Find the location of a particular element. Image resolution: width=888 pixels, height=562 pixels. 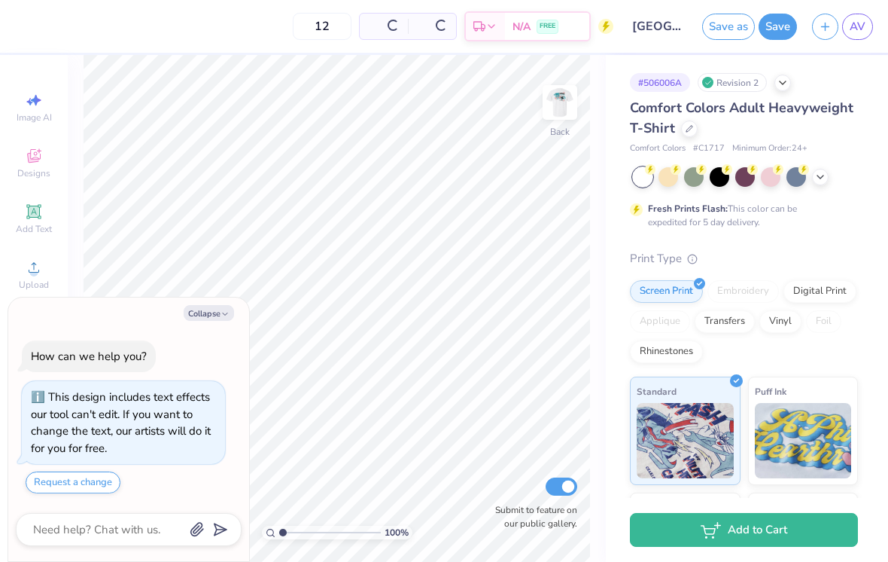

button: Request a change is located at coordinates (73, 482).